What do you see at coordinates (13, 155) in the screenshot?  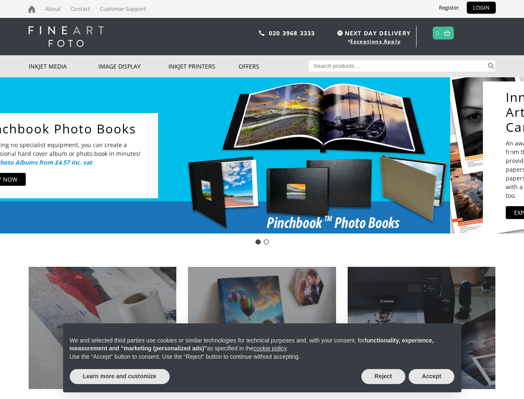 I see `img: previous arrow` at bounding box center [13, 155].